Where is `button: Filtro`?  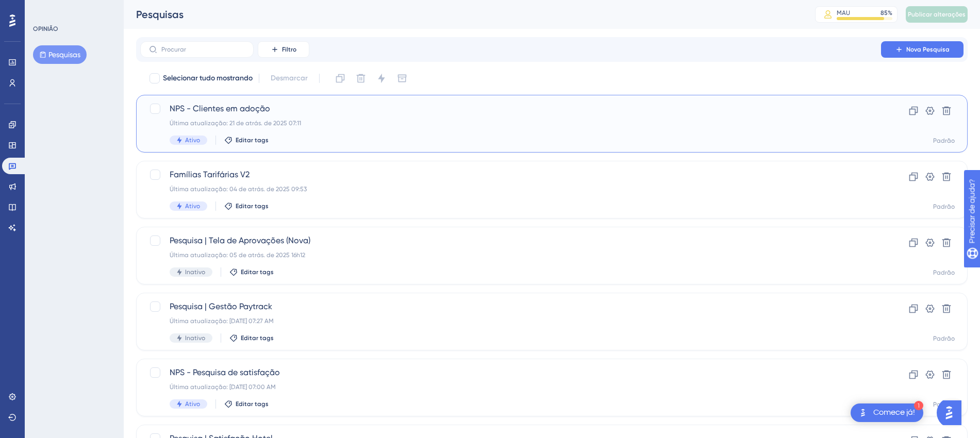
button: Filtro is located at coordinates (284, 49).